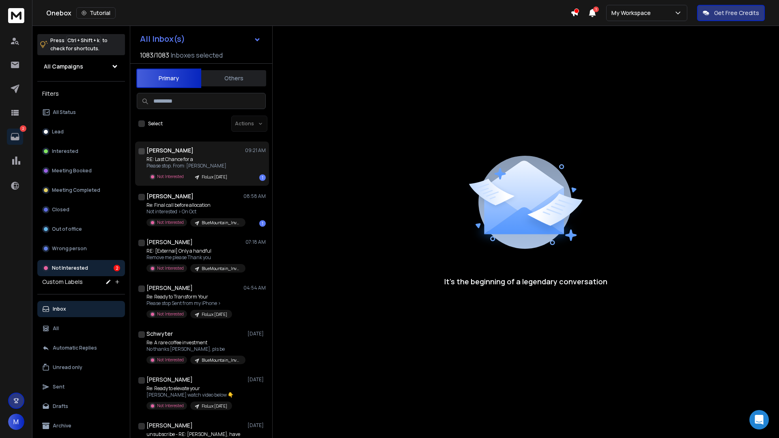  Describe the element at coordinates (69, 249) in the screenshot. I see `p: Wrong person` at that location.